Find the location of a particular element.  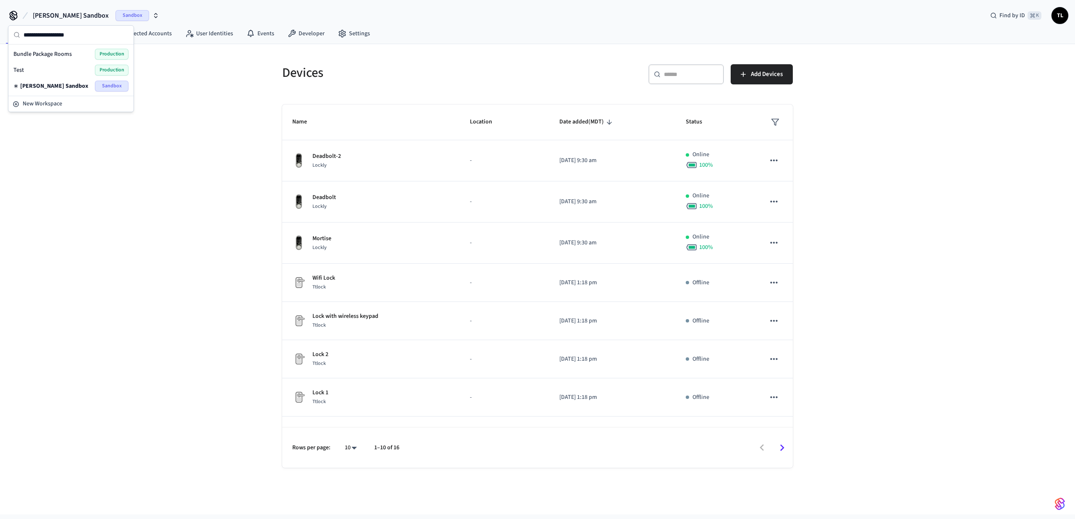

a: Developer is located at coordinates (306, 34).